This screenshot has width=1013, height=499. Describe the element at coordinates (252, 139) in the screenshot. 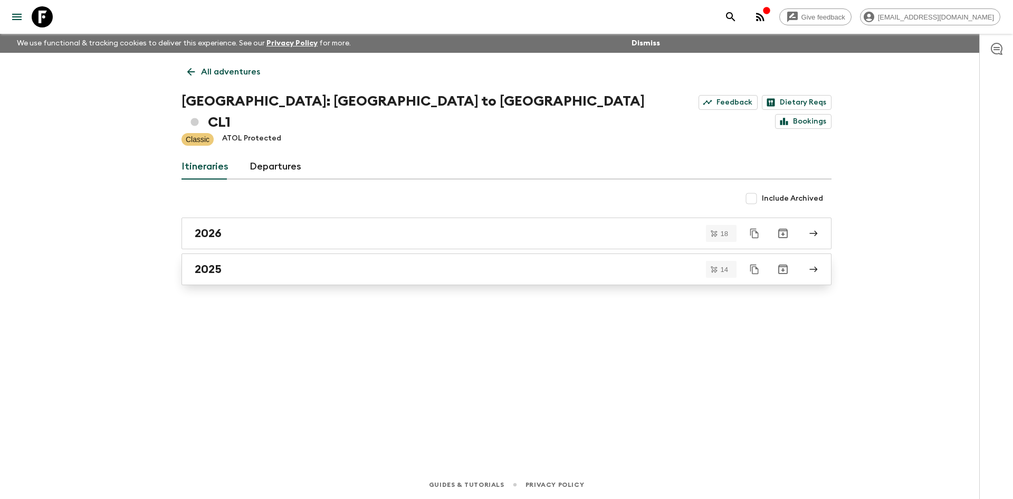

I see `p: ATOL Protected` at that location.